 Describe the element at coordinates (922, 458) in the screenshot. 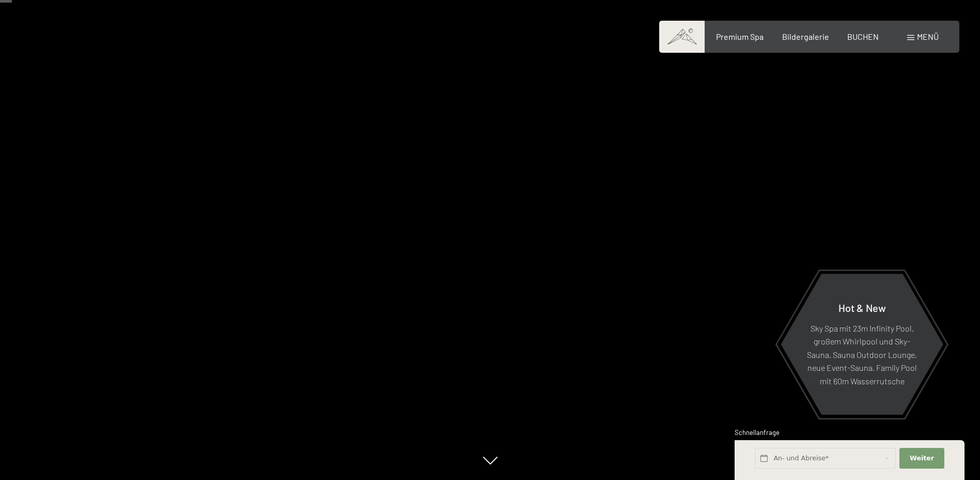

I see `span: Weiter` at that location.